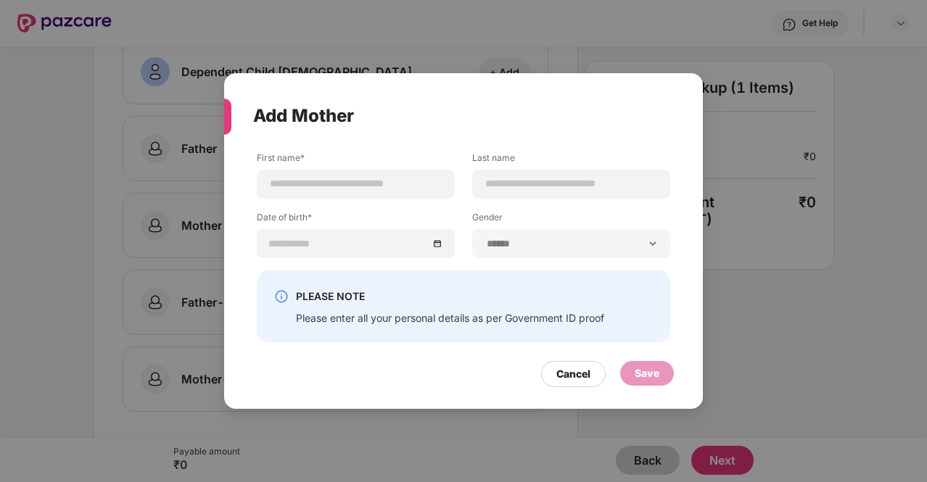 The height and width of the screenshot is (482, 927). What do you see at coordinates (281, 297) in the screenshot?
I see `img: svg+xml;base64,PHN2ZyBpZD0iSW5mby0yMHgyMCIgeG1sbnM9Imh0dHA6Ly93d3cudzMub3JnLzIwMDAvc3ZnIiB3aWR0aD...` at bounding box center [281, 297].